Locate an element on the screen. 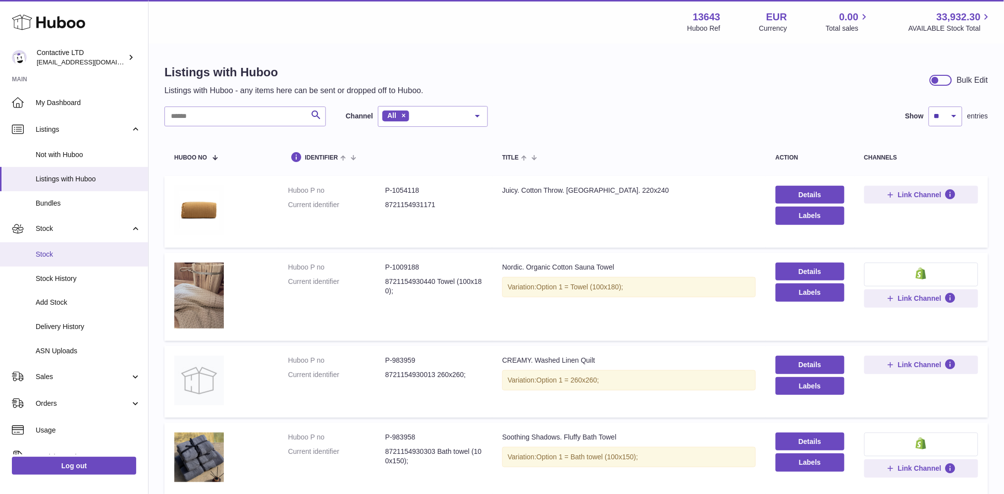 The height and width of the screenshot is (494, 1004). dd: 8721154930013 260x260; is located at coordinates (434, 374).